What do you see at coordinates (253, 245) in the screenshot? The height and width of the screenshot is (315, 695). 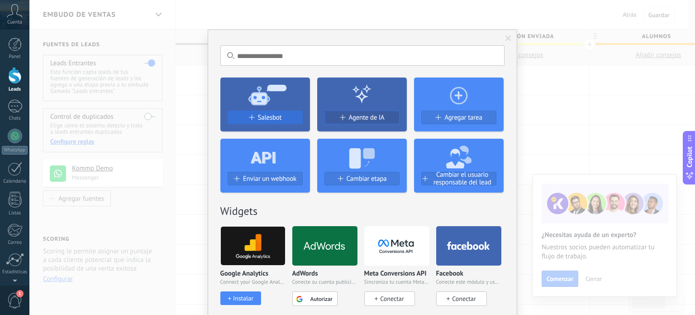 I see `img: google_analytics.png` at bounding box center [253, 245].